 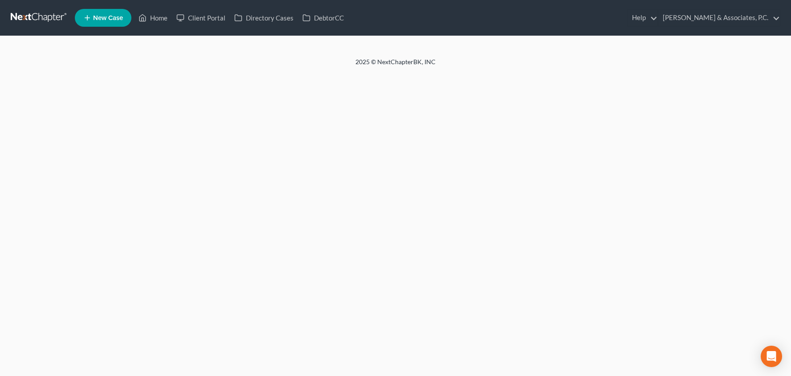 I want to click on a: Home, so click(x=153, y=18).